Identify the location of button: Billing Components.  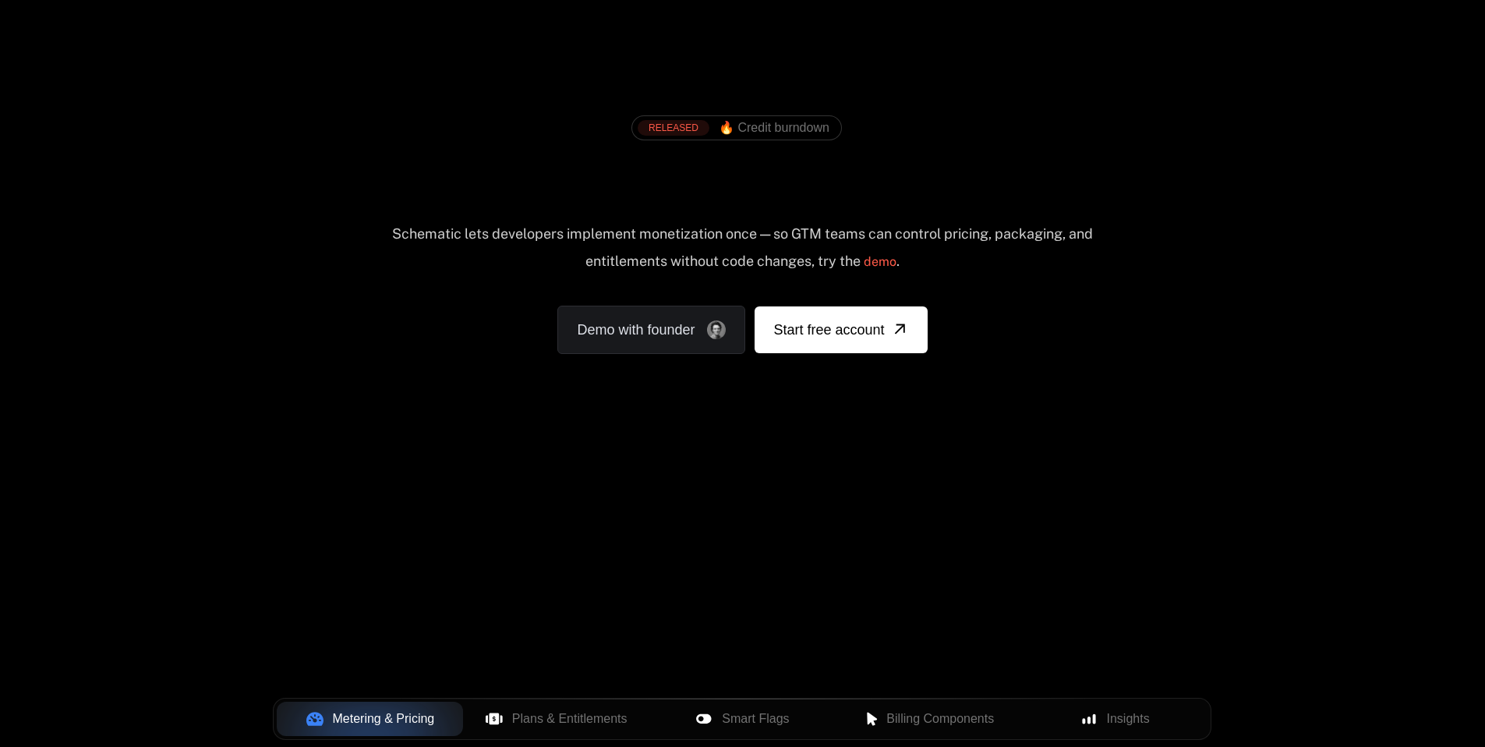
(928, 719).